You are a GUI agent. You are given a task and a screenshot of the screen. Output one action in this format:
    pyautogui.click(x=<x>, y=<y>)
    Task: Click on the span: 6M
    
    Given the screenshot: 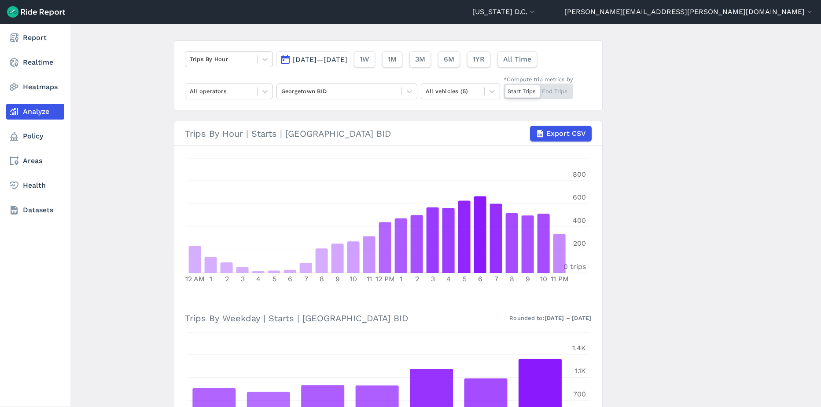 What is the action you would take?
    pyautogui.click(x=449, y=59)
    